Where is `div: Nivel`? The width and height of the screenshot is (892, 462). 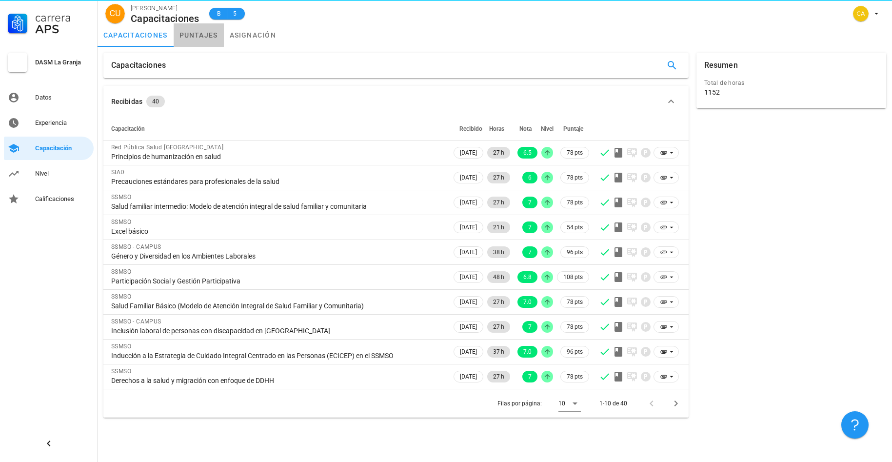 div: Nivel is located at coordinates (62, 174).